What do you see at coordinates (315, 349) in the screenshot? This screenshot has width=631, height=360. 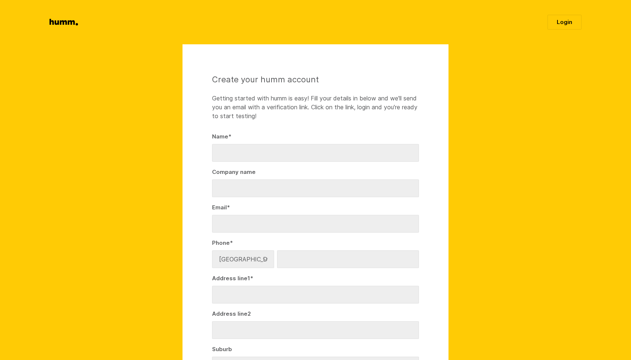 I see `label: Suburb` at bounding box center [315, 349].